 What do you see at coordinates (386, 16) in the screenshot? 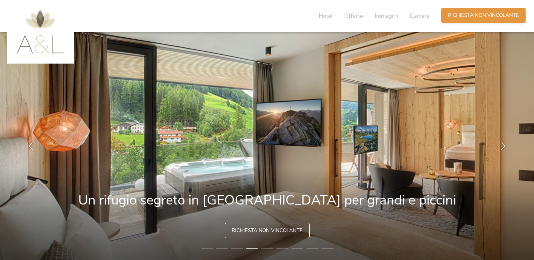
I see `span: Immagini` at bounding box center [386, 16].